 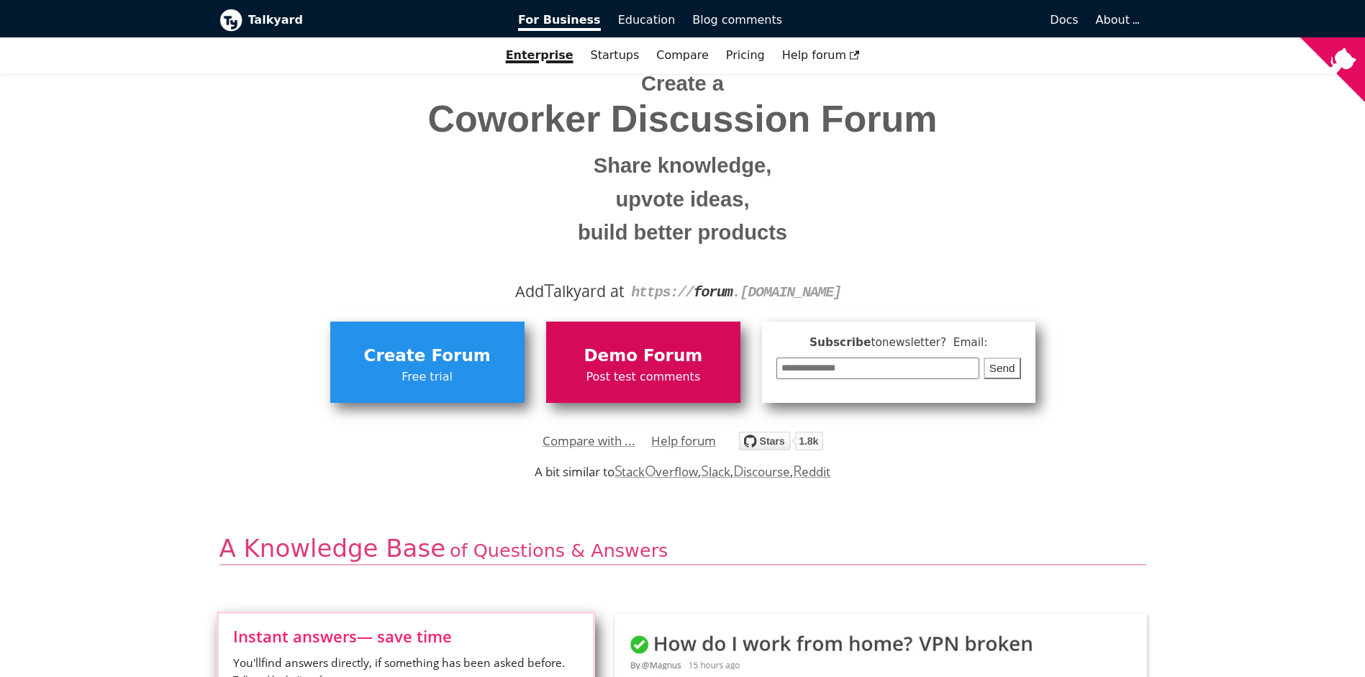 What do you see at coordinates (559, 22) in the screenshot?
I see `span: For Business` at bounding box center [559, 22].